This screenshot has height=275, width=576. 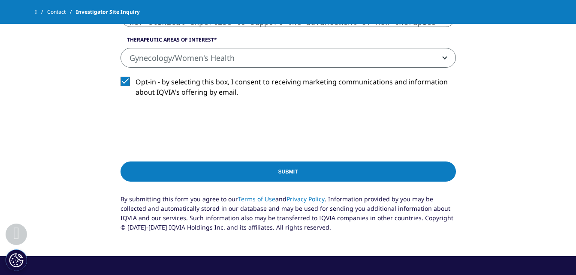 What do you see at coordinates (288, 214) in the screenshot?
I see `div: By submitting this form you agree to our and . Information provided by you may be collected and a...` at bounding box center [288, 214].